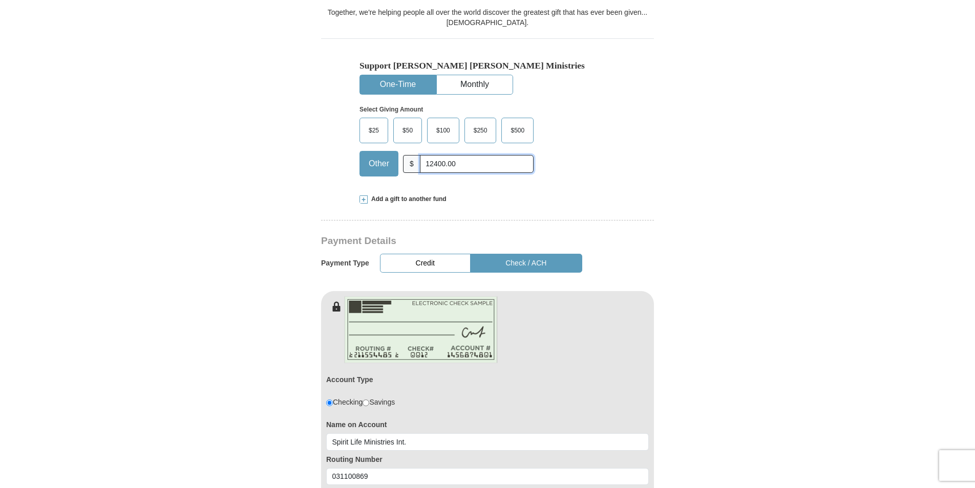  Describe the element at coordinates (350, 380) in the screenshot. I see `label: Account Type` at that location.